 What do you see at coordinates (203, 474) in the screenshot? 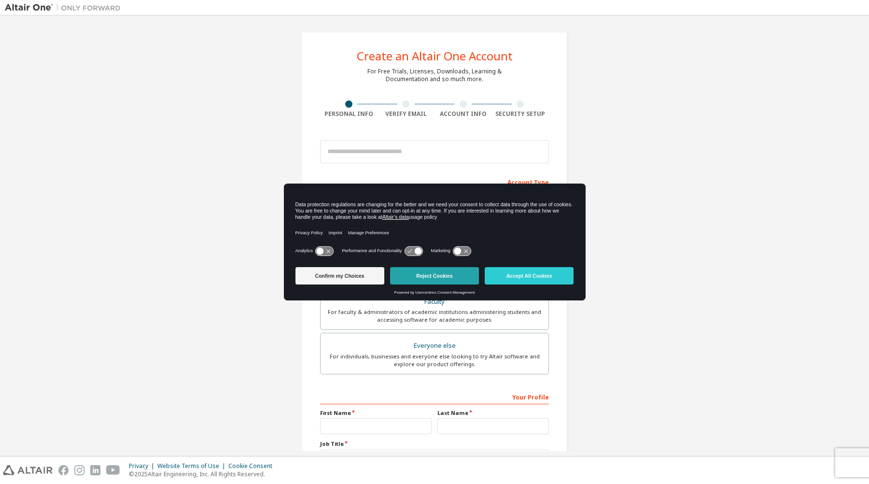
I see `p: © 2025 Altair Engineering, Inc. All Rights Reserved.` at bounding box center [203, 474].